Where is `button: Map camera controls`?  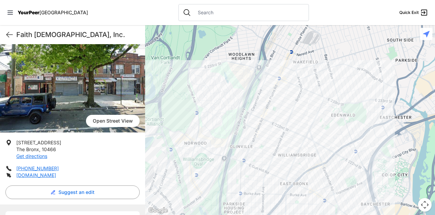 button: Map camera controls is located at coordinates (425, 205).